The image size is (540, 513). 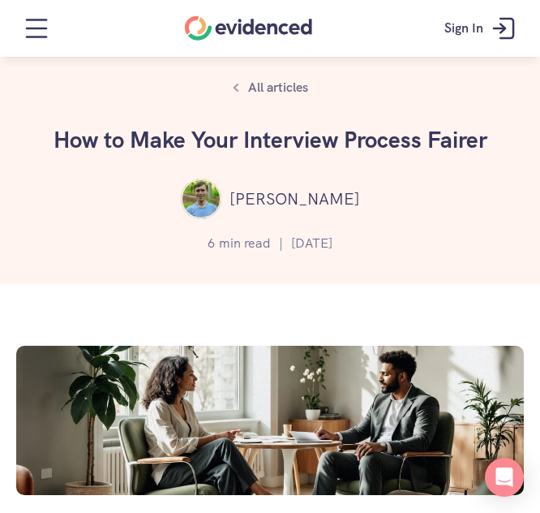 What do you see at coordinates (482, 28) in the screenshot?
I see `a: Sign In` at bounding box center [482, 28].